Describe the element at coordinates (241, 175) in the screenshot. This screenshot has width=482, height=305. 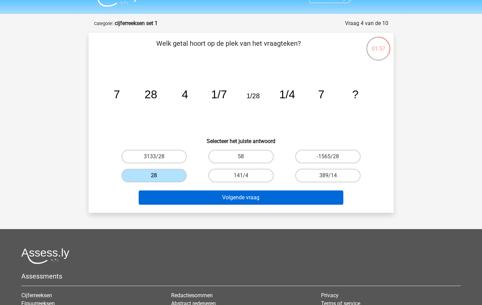
I see `label: 141/4` at that location.